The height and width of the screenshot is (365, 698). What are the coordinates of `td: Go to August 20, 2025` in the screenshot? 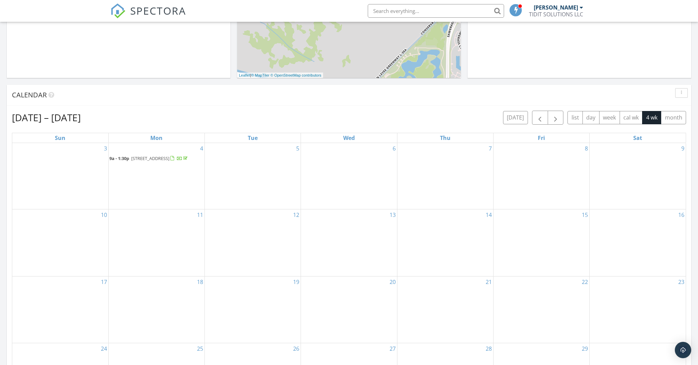 It's located at (349, 310).